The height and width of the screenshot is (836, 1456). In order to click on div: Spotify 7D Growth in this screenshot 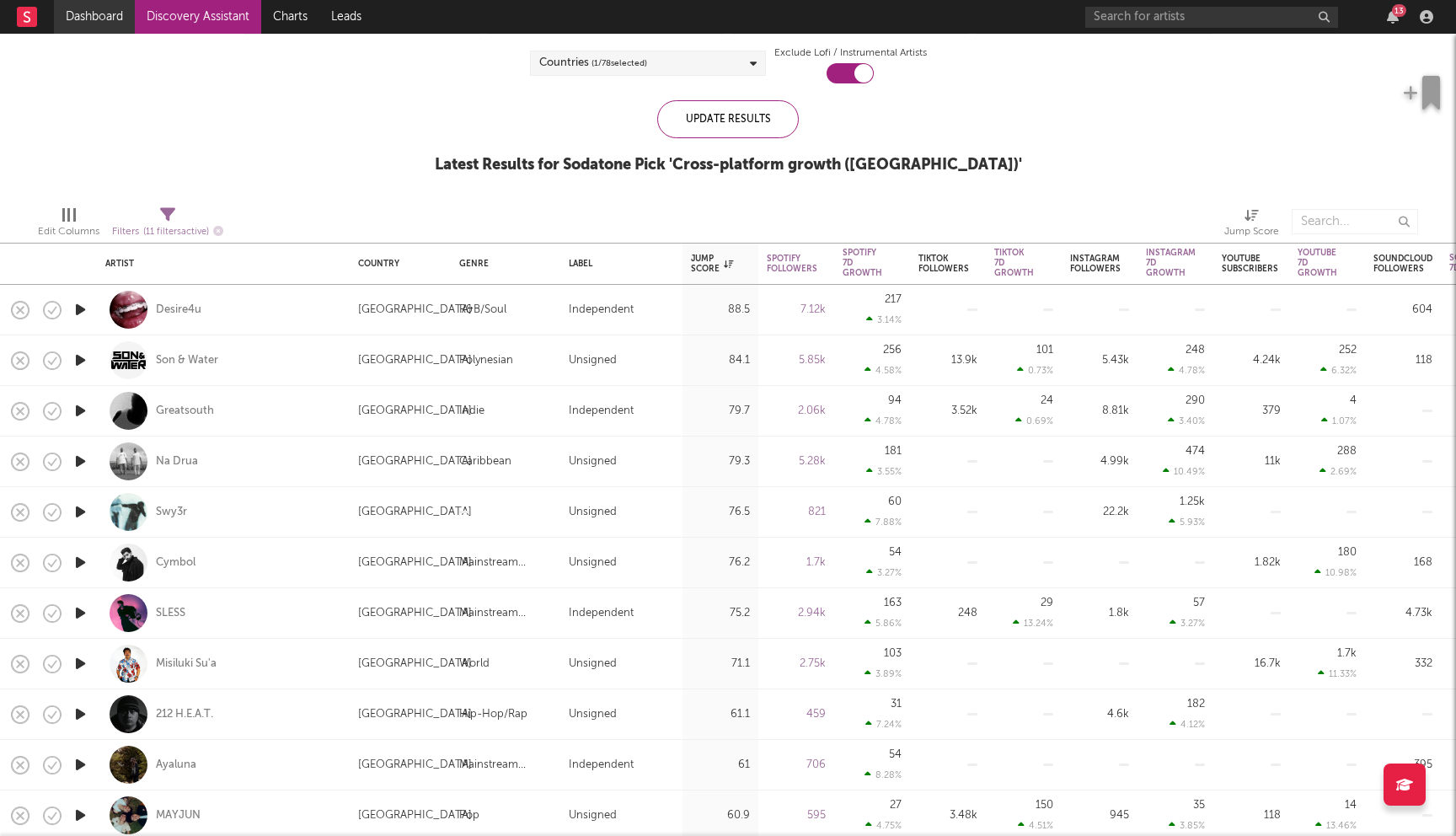, I will do `click(862, 263)`.